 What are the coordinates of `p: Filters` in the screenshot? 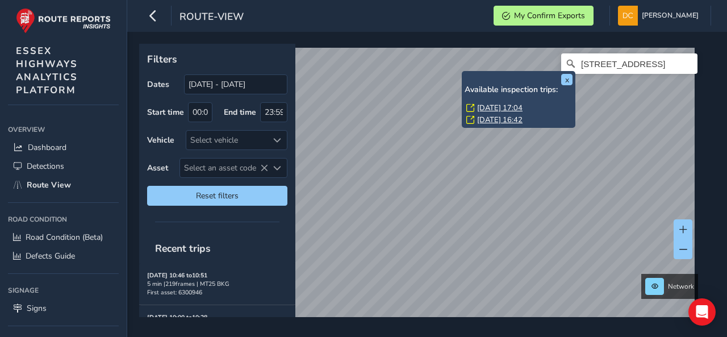 It's located at (217, 59).